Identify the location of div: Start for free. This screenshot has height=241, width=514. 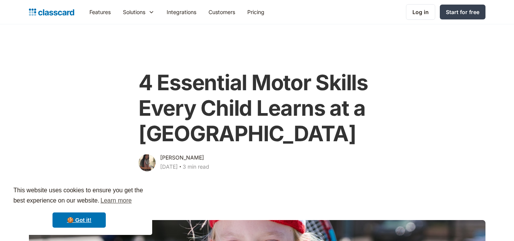
(463, 12).